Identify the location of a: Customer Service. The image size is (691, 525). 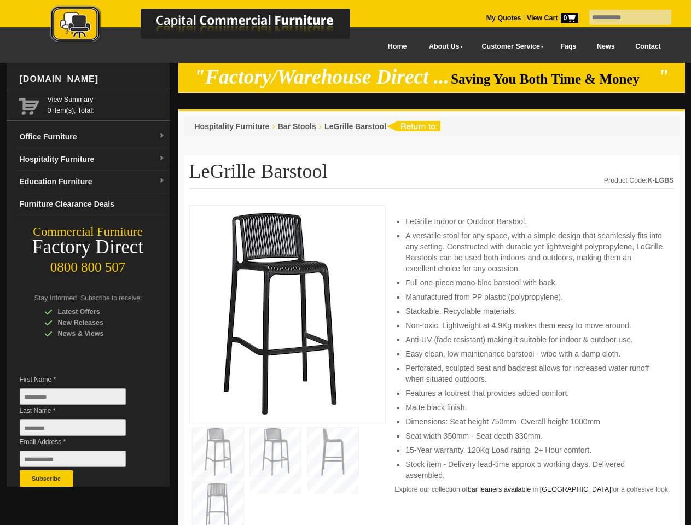
(509, 46).